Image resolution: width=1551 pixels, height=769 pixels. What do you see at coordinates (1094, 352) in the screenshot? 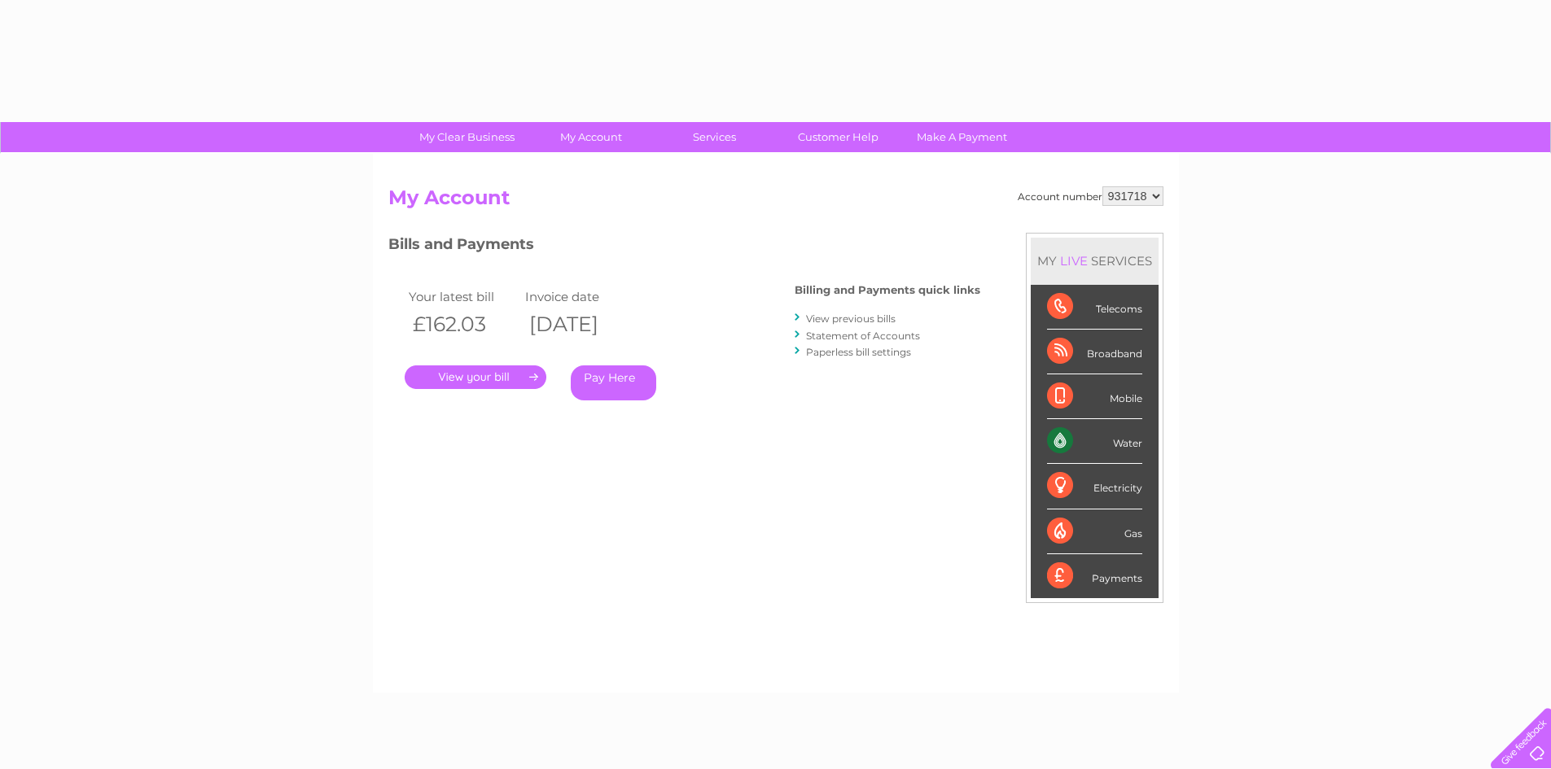
I see `div: Broadband` at bounding box center [1094, 352].